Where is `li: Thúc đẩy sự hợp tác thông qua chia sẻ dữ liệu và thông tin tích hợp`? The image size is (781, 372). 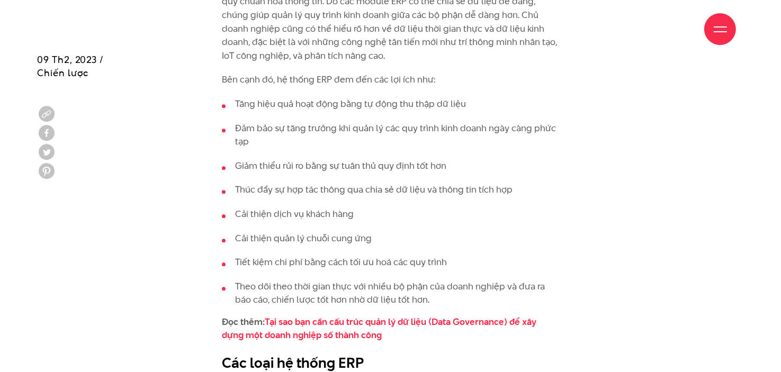
li: Thúc đẩy sự hợp tác thông qua chia sẻ dữ liệu và thông tin tích hợp is located at coordinates (391, 190).